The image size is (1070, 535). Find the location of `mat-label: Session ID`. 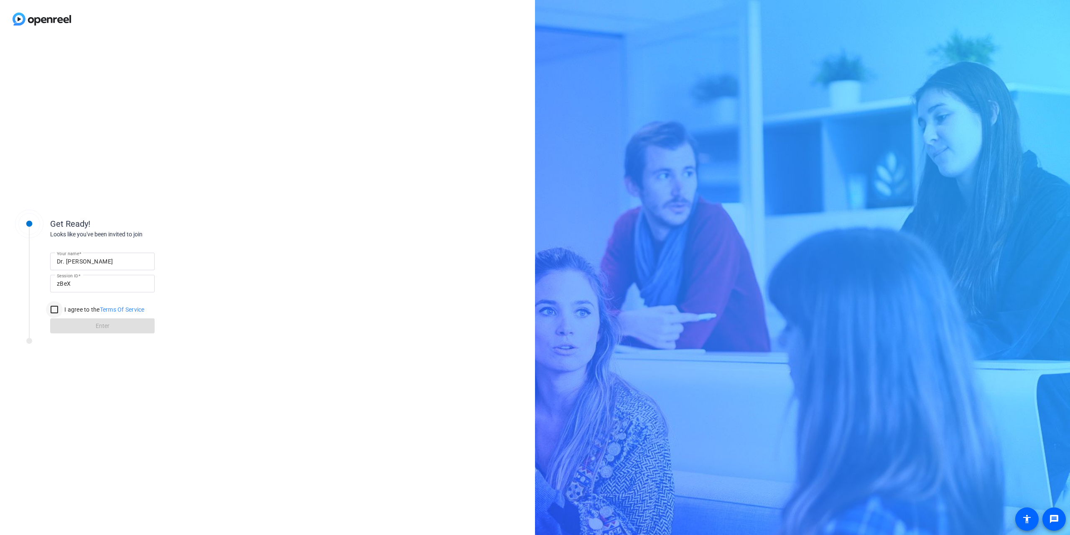

mat-label: Session ID is located at coordinates (67, 276).